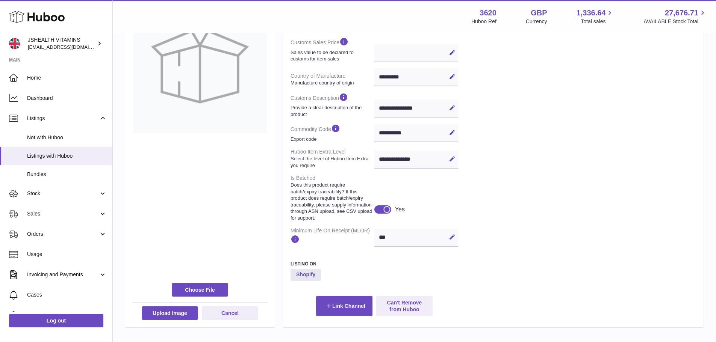  What do you see at coordinates (488, 13) in the screenshot?
I see `strong: 3620` at bounding box center [488, 13].